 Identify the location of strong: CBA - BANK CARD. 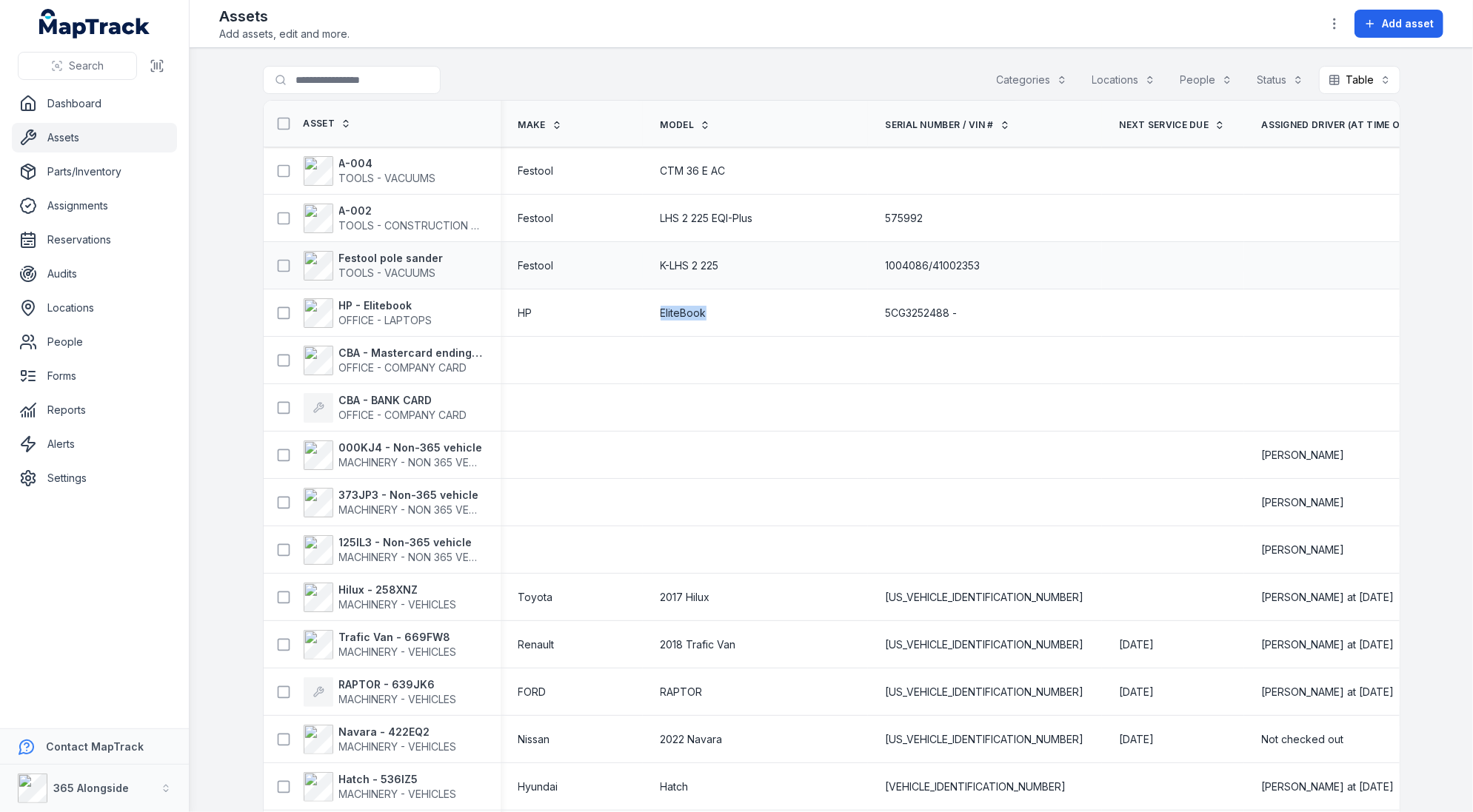
(403, 401).